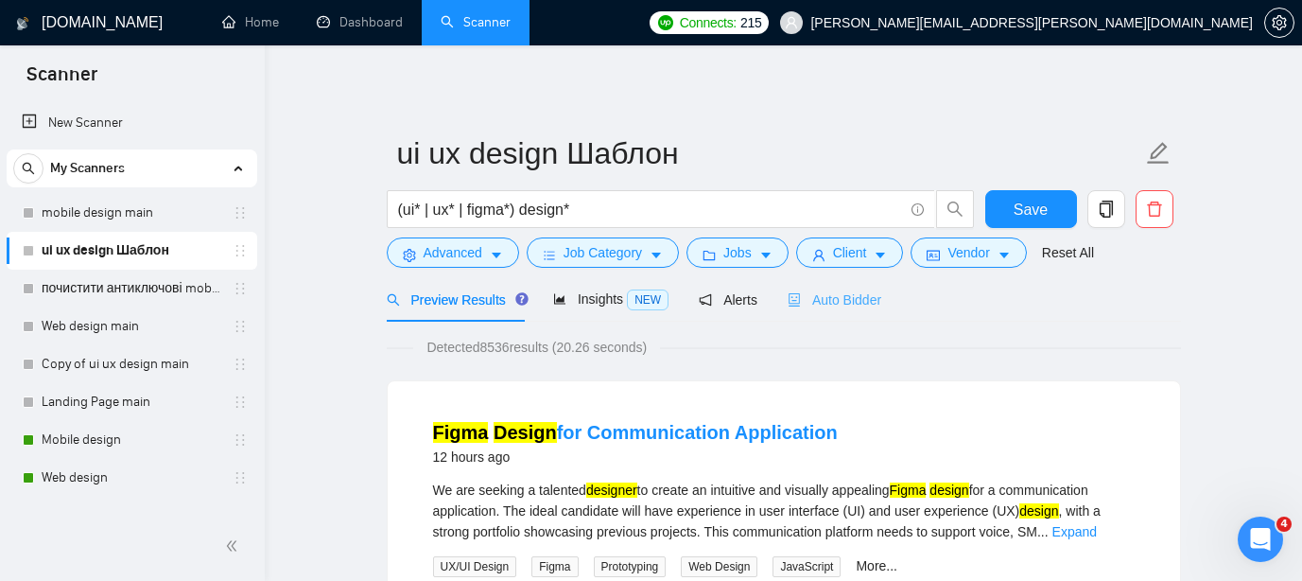 Image resolution: width=1302 pixels, height=581 pixels. I want to click on button: Save, so click(1031, 209).